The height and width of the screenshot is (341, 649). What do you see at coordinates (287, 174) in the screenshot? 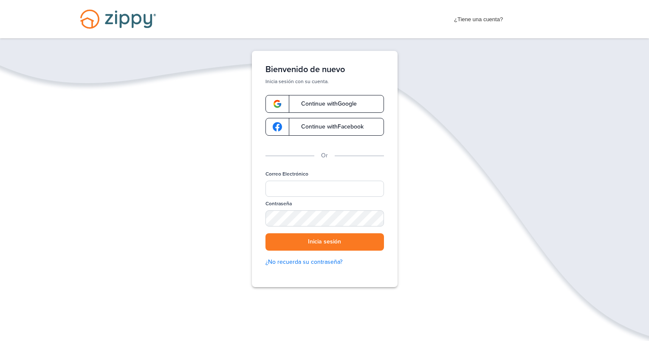
I see `label: Correo Electrónico` at bounding box center [287, 174].